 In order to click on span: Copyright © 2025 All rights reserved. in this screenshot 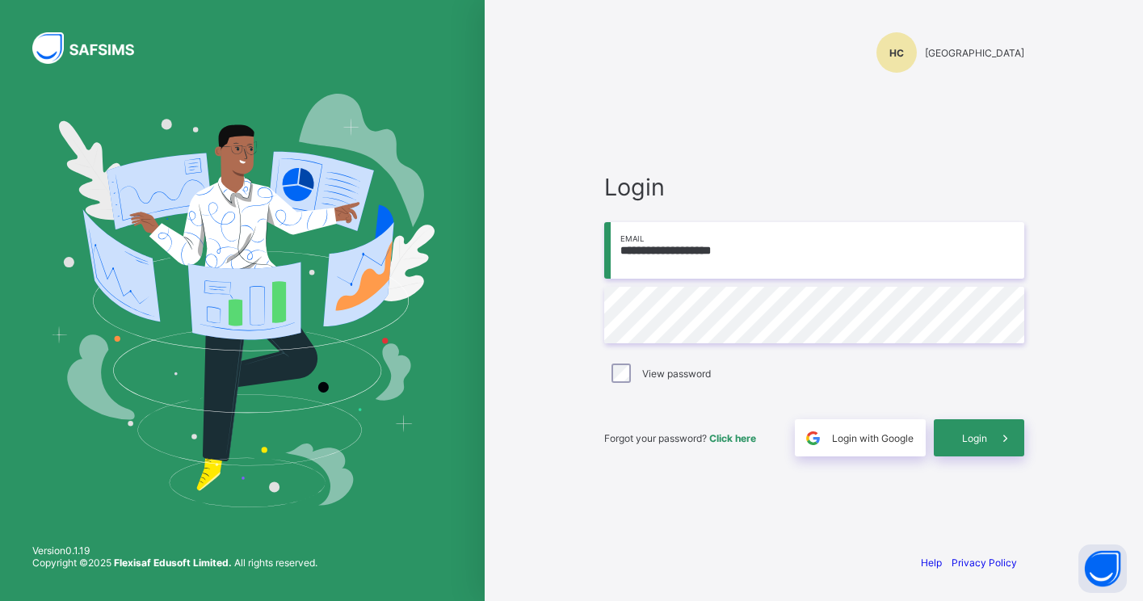, I will do `click(174, 562)`.